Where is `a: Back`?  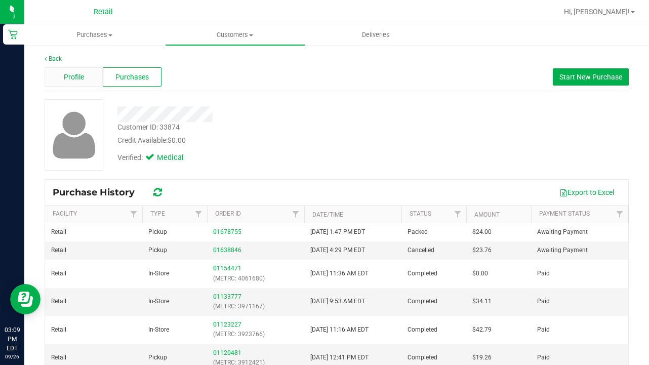 a: Back is located at coordinates (53, 59).